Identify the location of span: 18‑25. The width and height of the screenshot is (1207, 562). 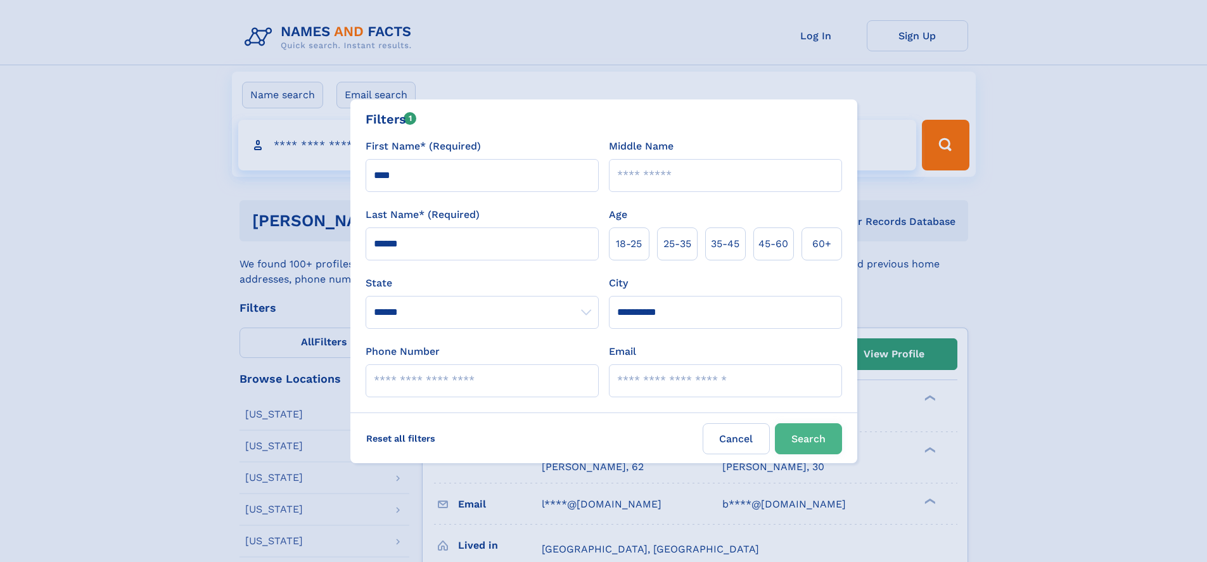
(629, 244).